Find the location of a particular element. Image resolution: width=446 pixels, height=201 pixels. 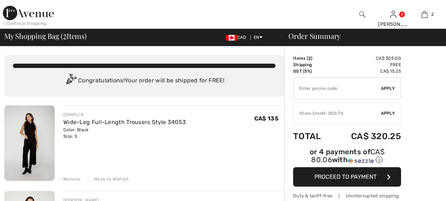

span: CA$ 80.06 is located at coordinates (348, 156).